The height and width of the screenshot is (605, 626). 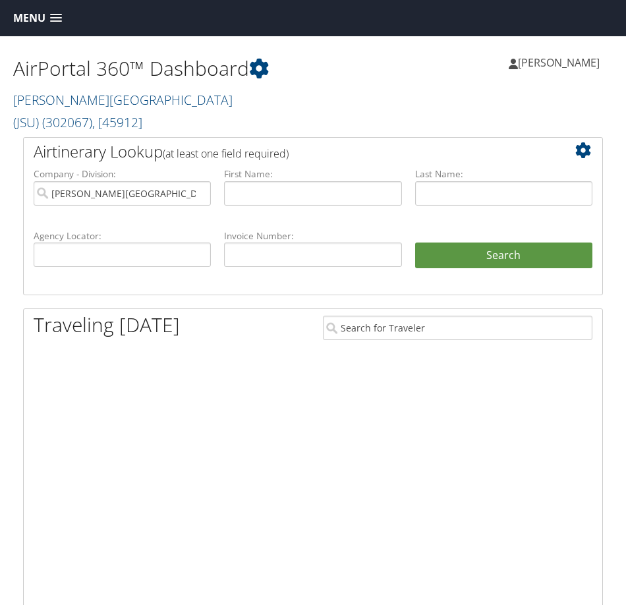 I want to click on span: , [ 45912 ], so click(x=117, y=122).